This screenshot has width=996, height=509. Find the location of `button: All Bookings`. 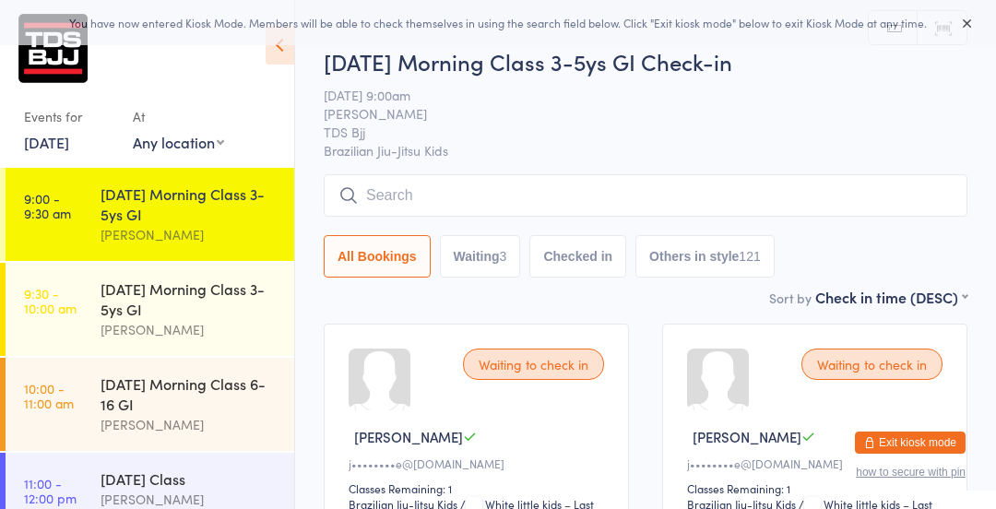

button: All Bookings is located at coordinates (377, 256).